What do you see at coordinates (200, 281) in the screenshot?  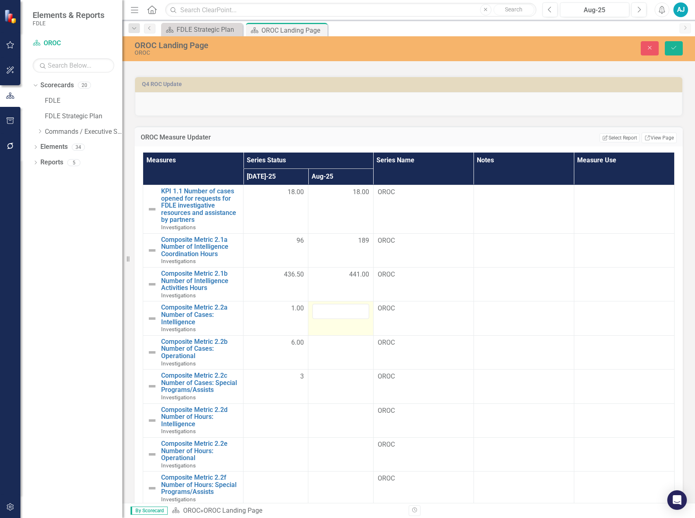 I see `a: Composite Metric 2.1b Number of Intelligence Activities Hours` at bounding box center [200, 281].